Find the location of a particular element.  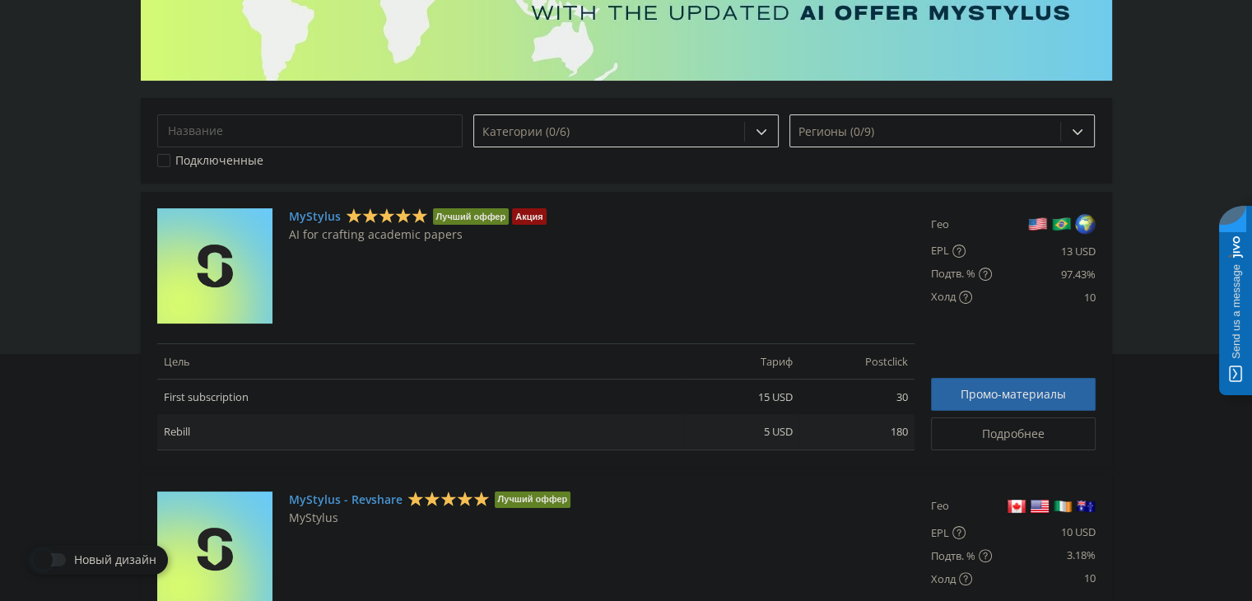

td: 180 is located at coordinates (857, 431).